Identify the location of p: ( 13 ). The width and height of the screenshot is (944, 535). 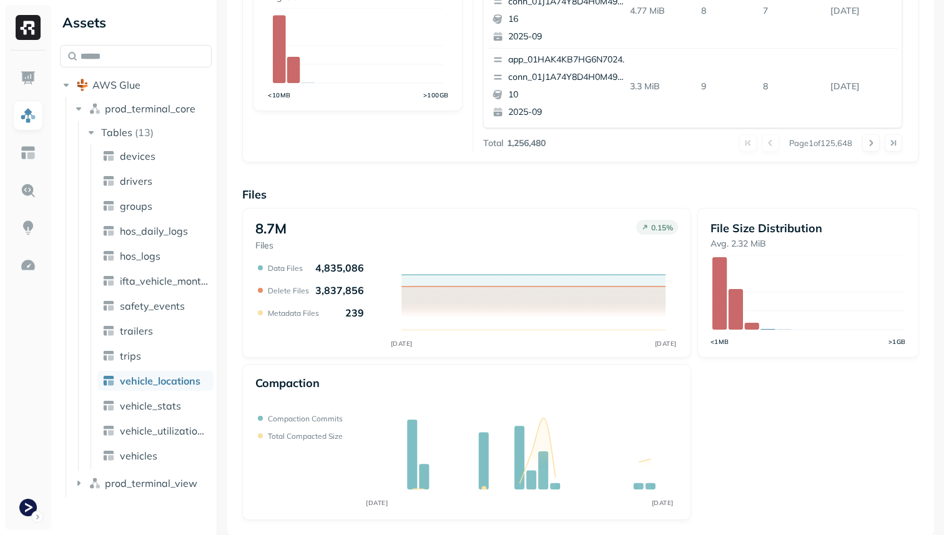
(144, 132).